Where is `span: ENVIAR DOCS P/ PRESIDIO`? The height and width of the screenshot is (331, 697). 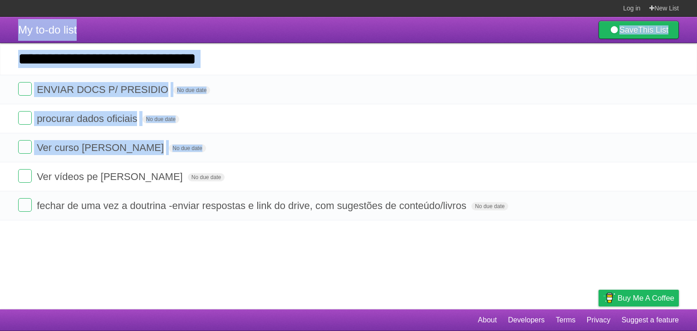 span: ENVIAR DOCS P/ PRESIDIO is located at coordinates (103, 89).